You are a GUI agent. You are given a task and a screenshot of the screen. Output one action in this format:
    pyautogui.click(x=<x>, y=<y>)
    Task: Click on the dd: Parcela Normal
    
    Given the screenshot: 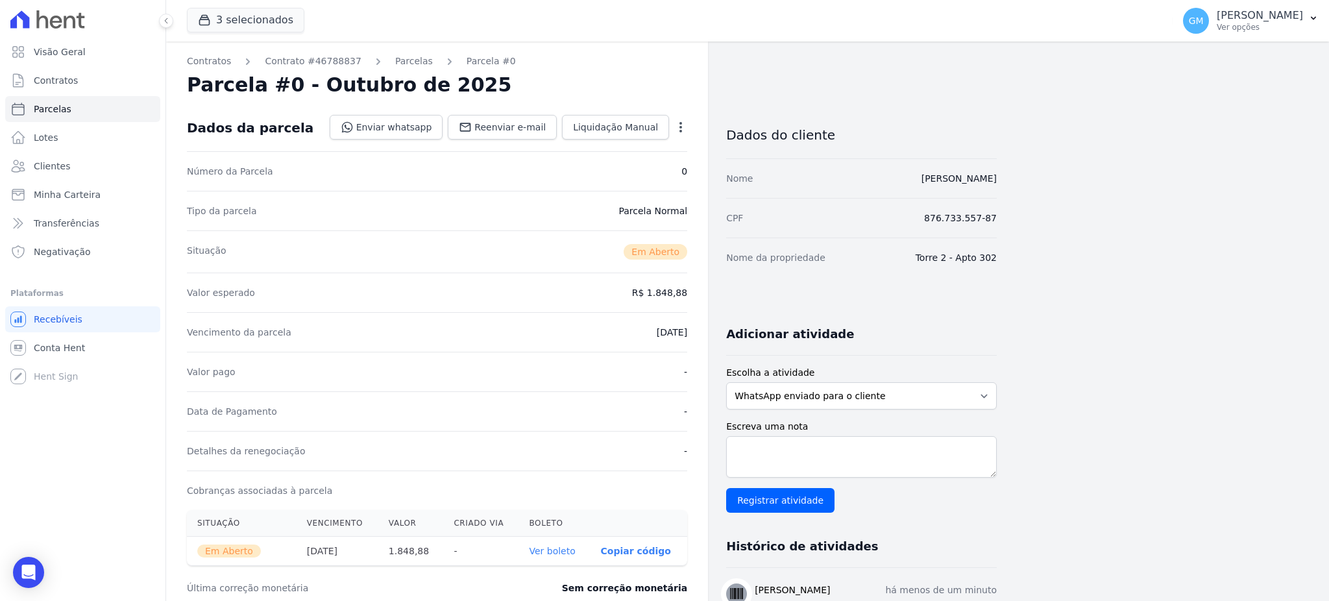 What is the action you would take?
    pyautogui.click(x=653, y=211)
    